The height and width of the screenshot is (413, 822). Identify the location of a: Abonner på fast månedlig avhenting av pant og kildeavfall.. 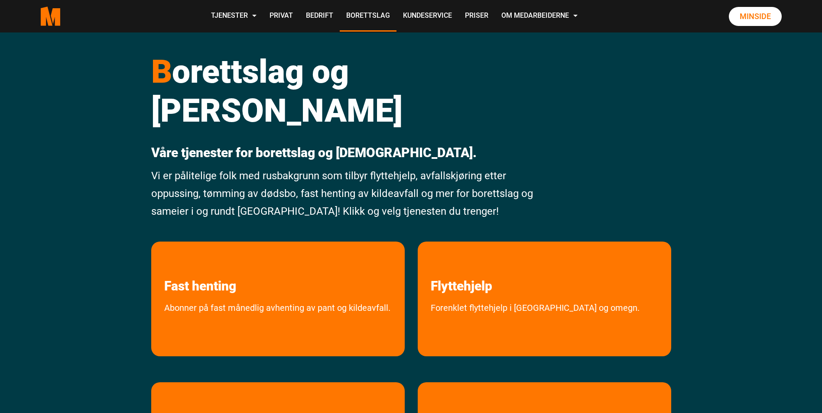
(277, 326).